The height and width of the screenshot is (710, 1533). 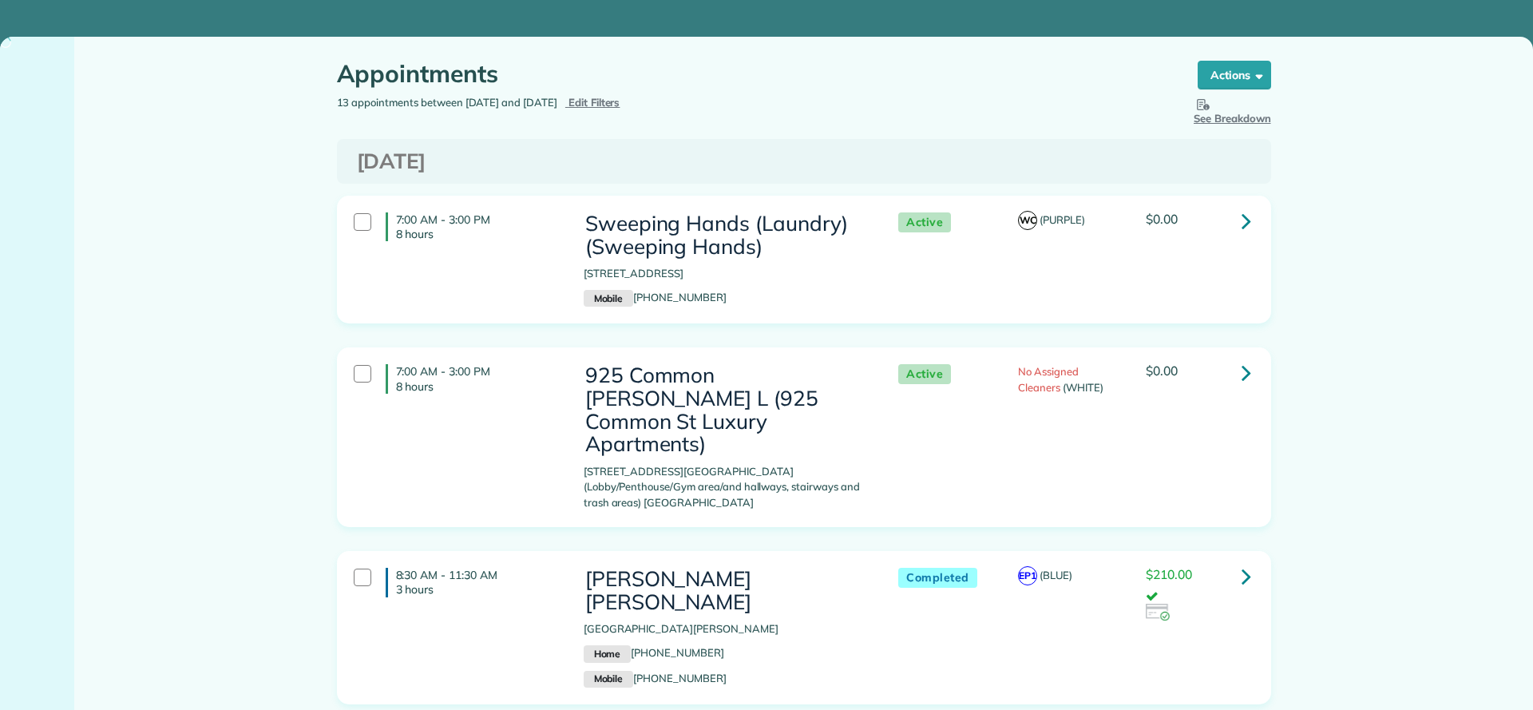 I want to click on span: WC, so click(x=1028, y=220).